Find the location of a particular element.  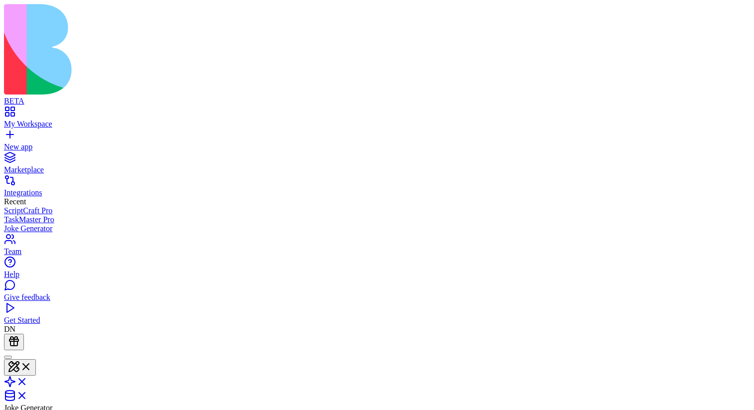

div: TaskMaster Pro is located at coordinates (377, 220).